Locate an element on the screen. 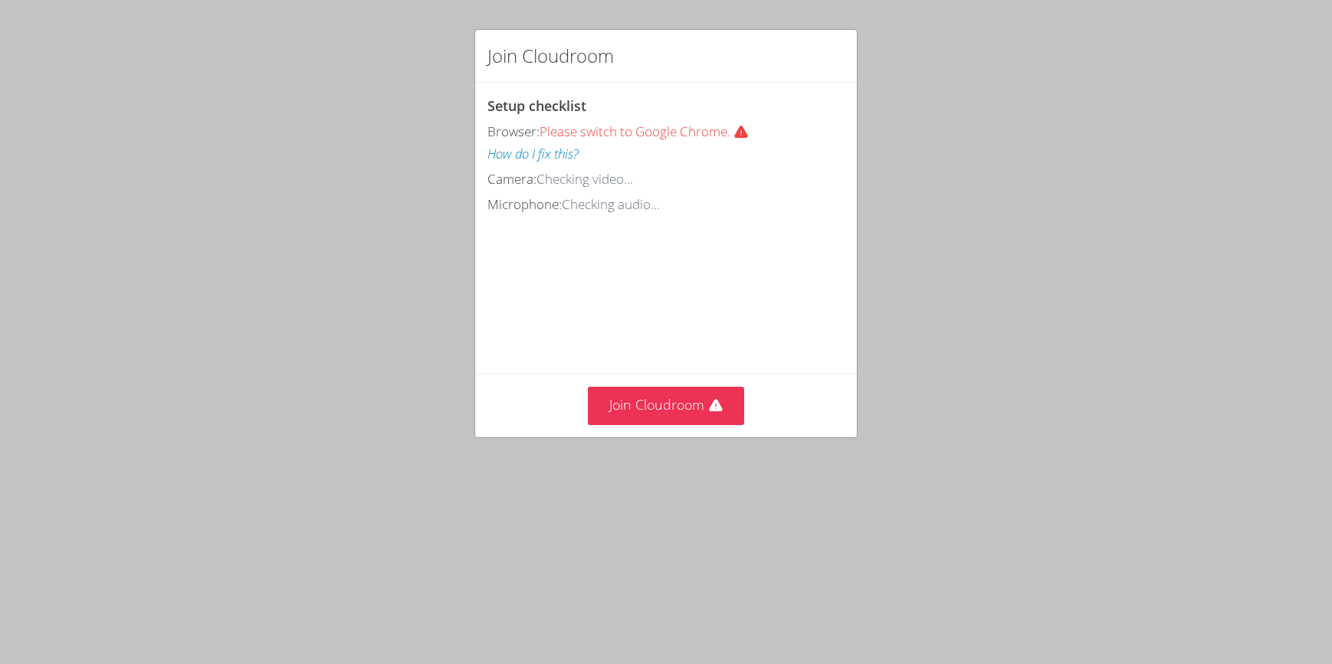  span: Browser: is located at coordinates (513, 131).